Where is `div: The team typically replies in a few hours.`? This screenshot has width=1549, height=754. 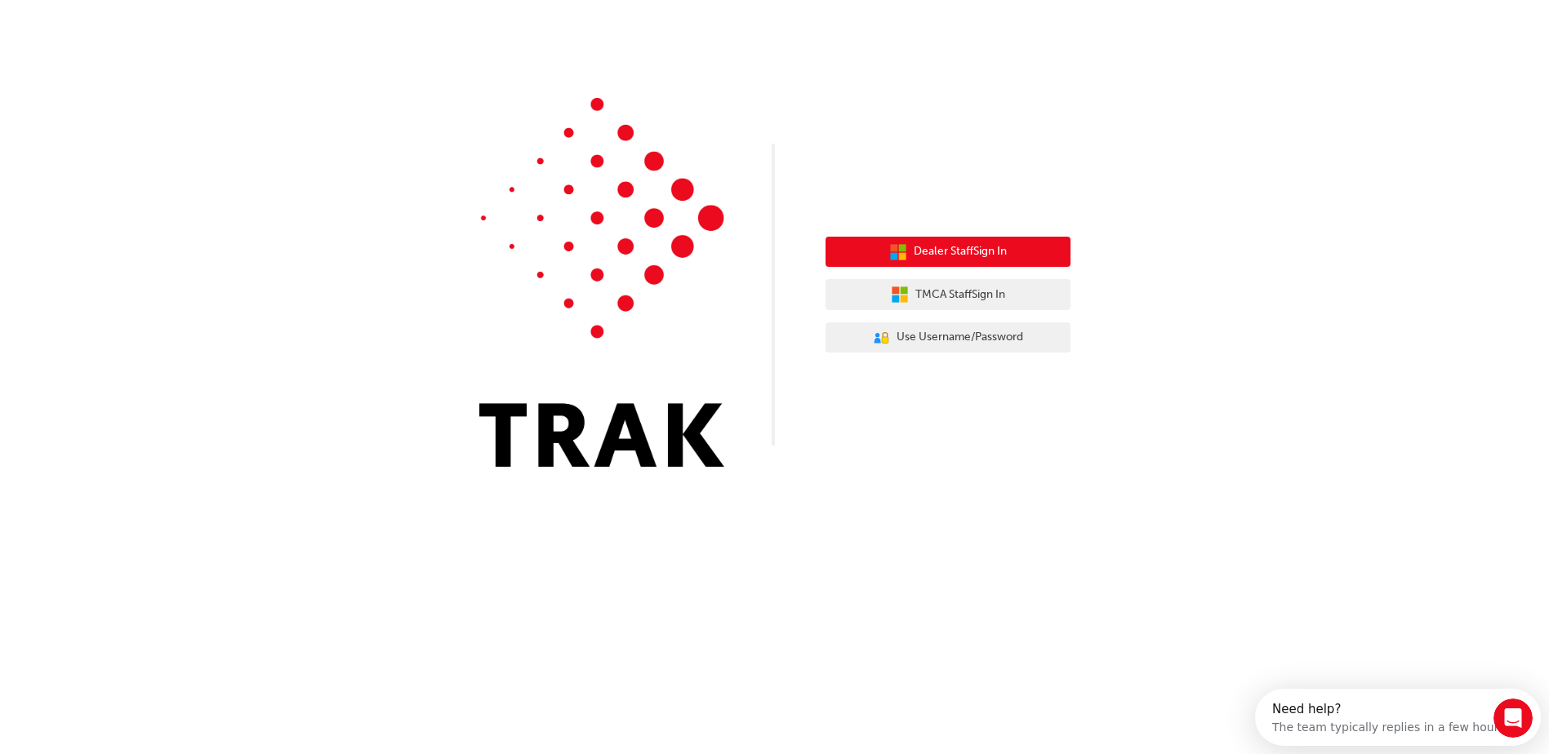 div: The team typically replies in a few hours. is located at coordinates (135, 35).